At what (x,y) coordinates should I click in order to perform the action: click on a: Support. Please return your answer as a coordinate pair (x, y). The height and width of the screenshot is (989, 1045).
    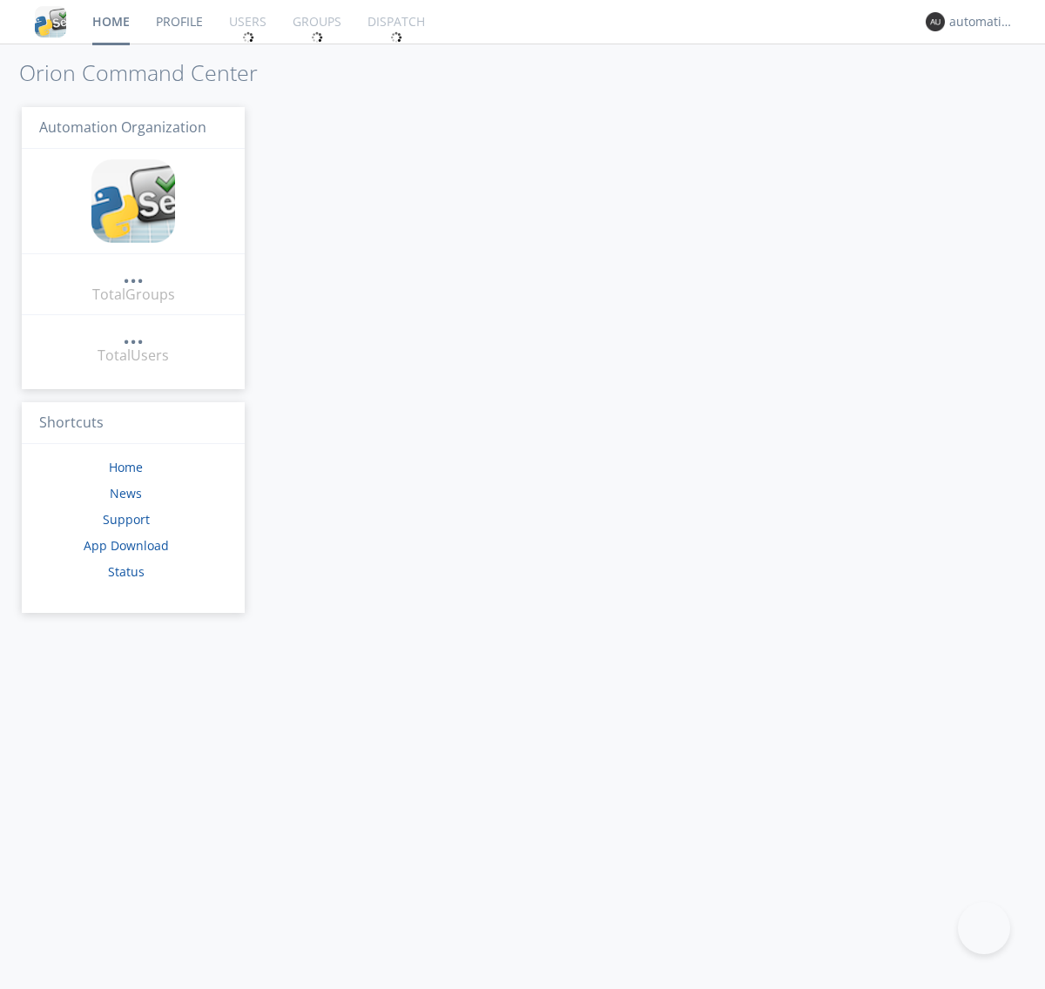
    Looking at the image, I should click on (126, 519).